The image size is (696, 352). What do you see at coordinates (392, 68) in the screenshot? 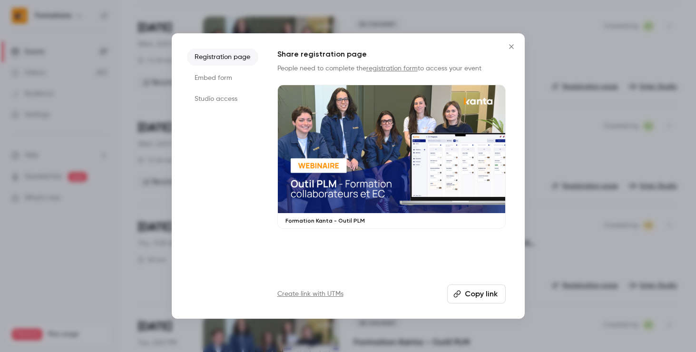
I see `a: registration form` at bounding box center [392, 68].